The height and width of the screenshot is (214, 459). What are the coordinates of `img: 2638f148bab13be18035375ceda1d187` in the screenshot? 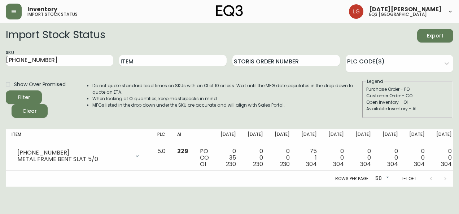 It's located at (356, 12).